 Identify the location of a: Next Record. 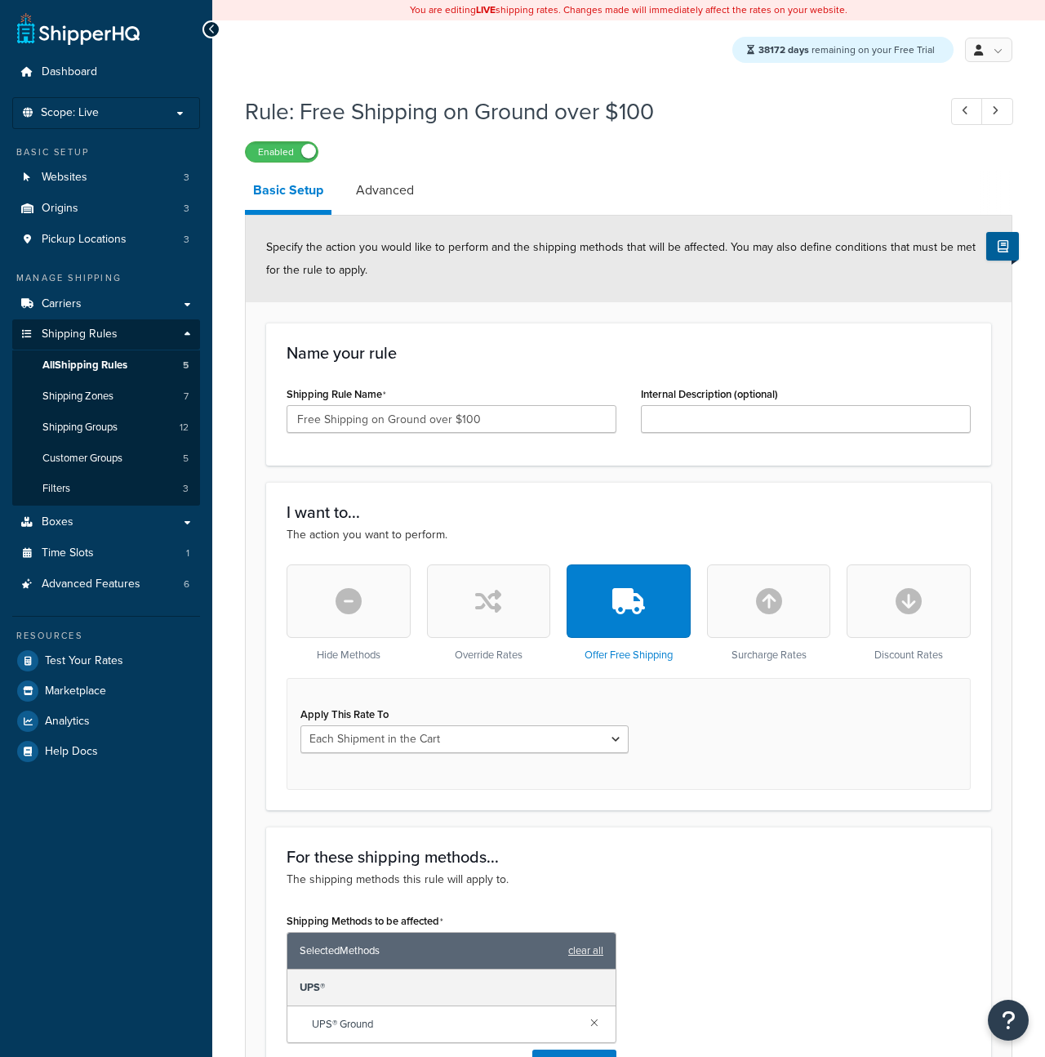
(997, 111).